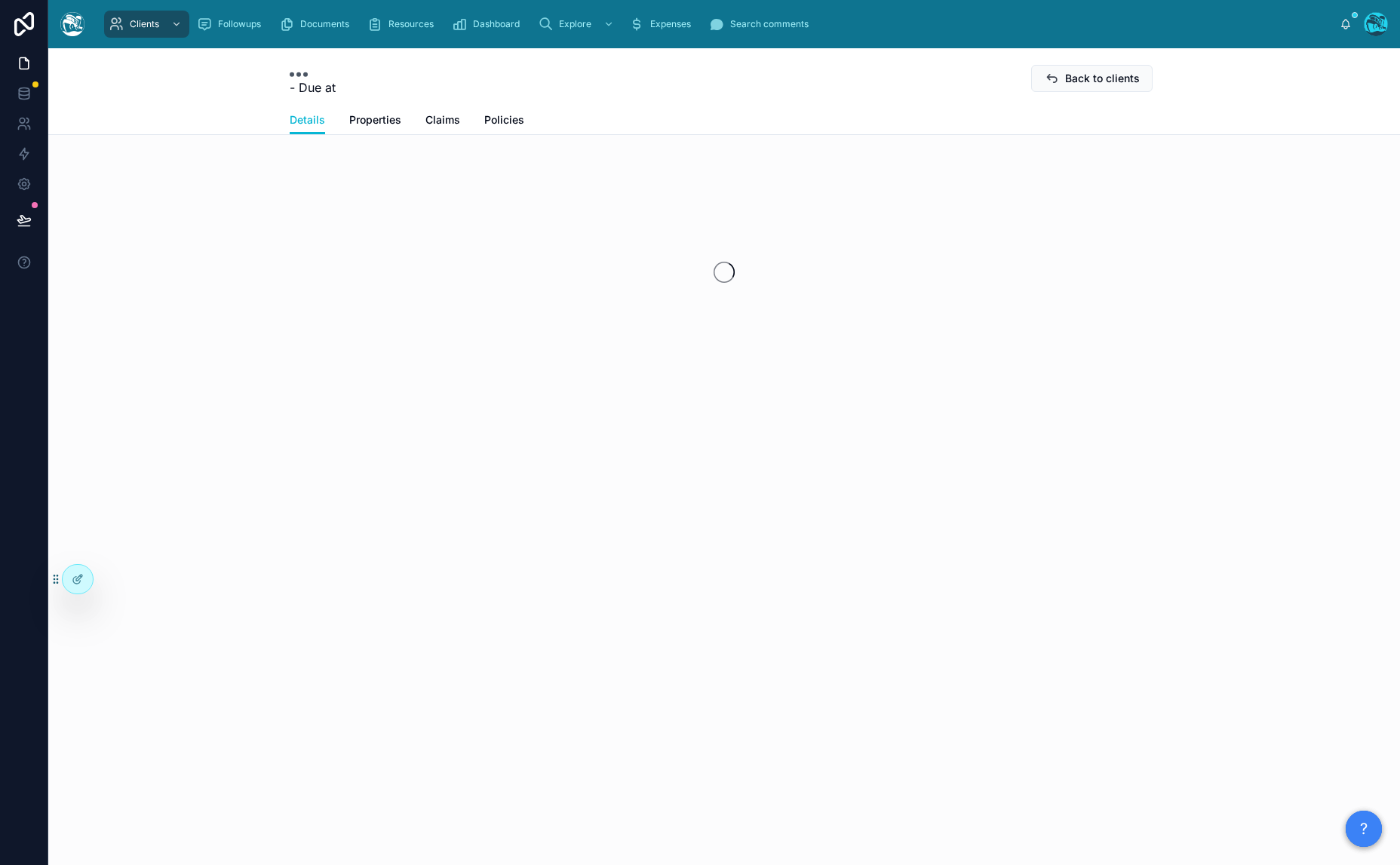 The width and height of the screenshot is (1400, 865). What do you see at coordinates (375, 121) in the screenshot?
I see `a: Properties` at bounding box center [375, 121].